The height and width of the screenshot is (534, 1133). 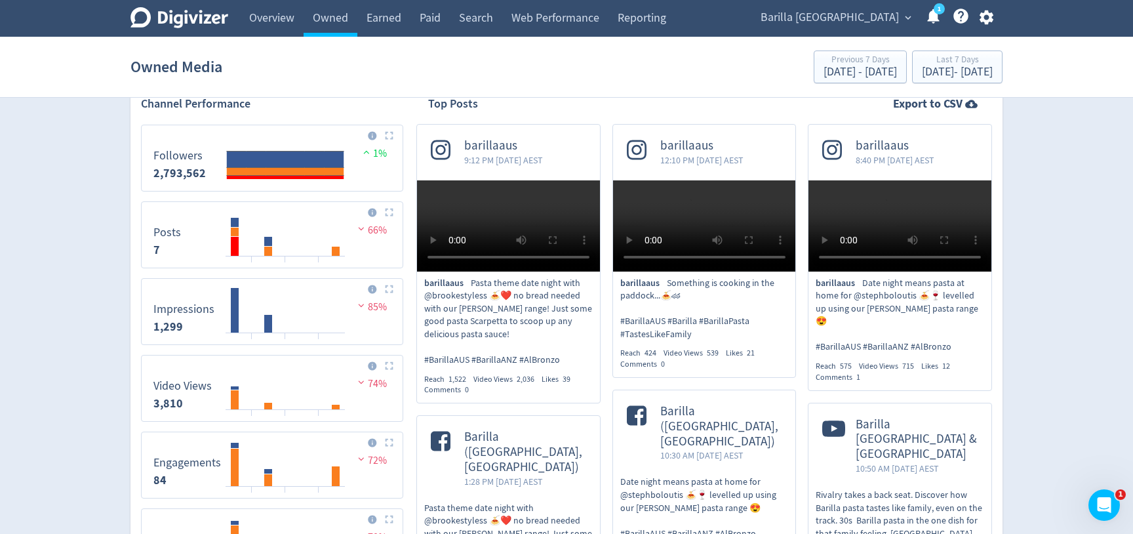 I want to click on img: positive-performance.svg, so click(x=366, y=151).